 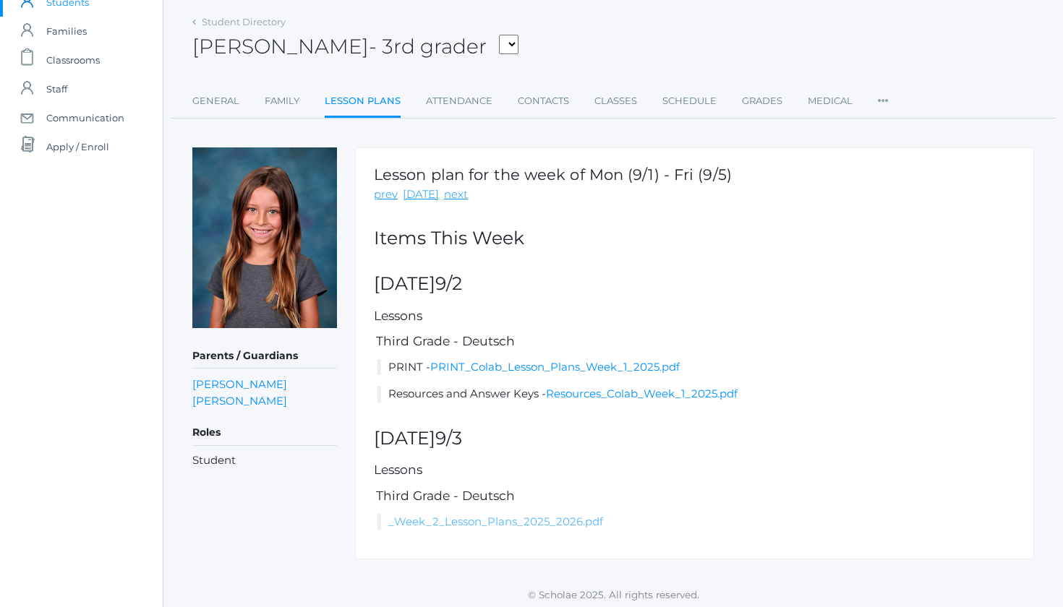 I want to click on span: Communication, so click(x=85, y=118).